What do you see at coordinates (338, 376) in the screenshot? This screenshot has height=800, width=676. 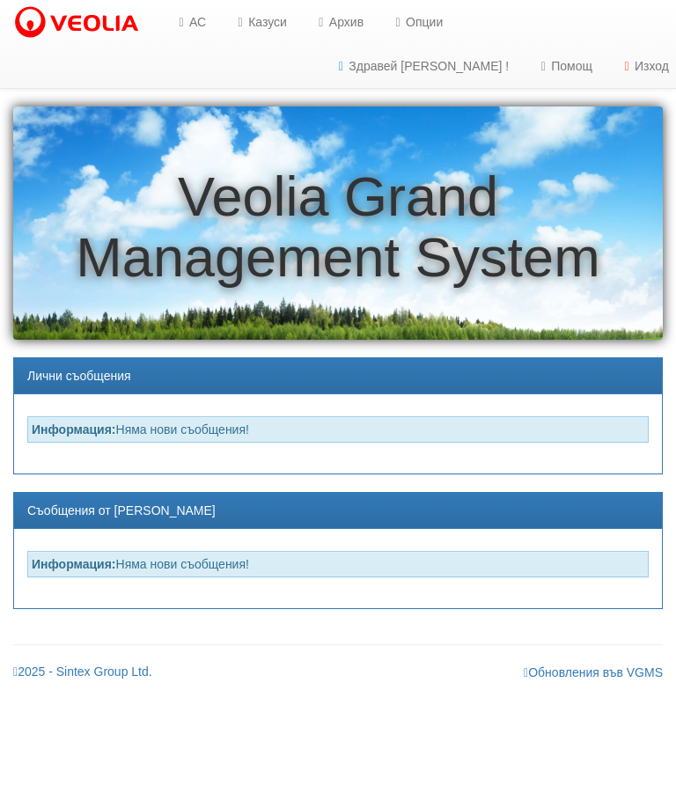 I see `div: Лични съобщения` at bounding box center [338, 376].